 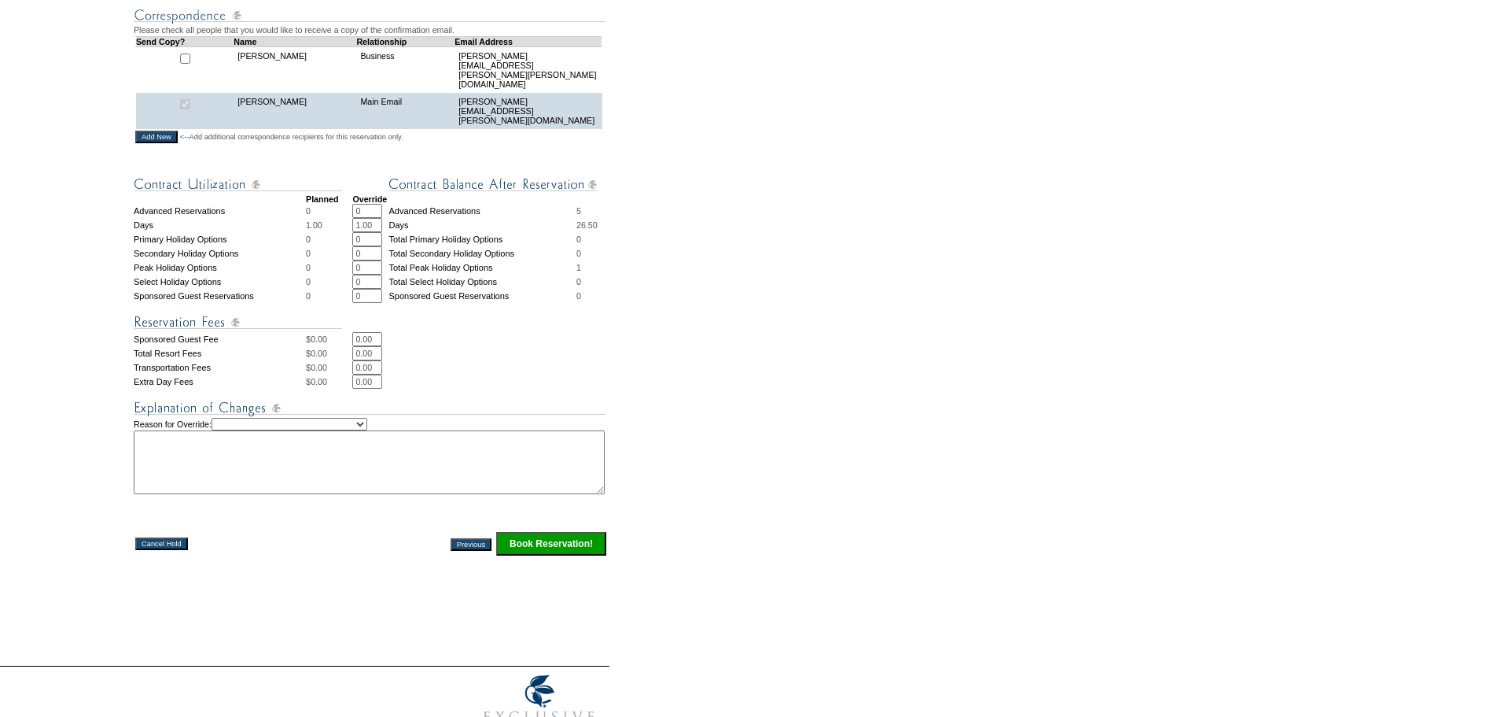 What do you see at coordinates (322, 199) in the screenshot?
I see `strong: Planned` at bounding box center [322, 199].